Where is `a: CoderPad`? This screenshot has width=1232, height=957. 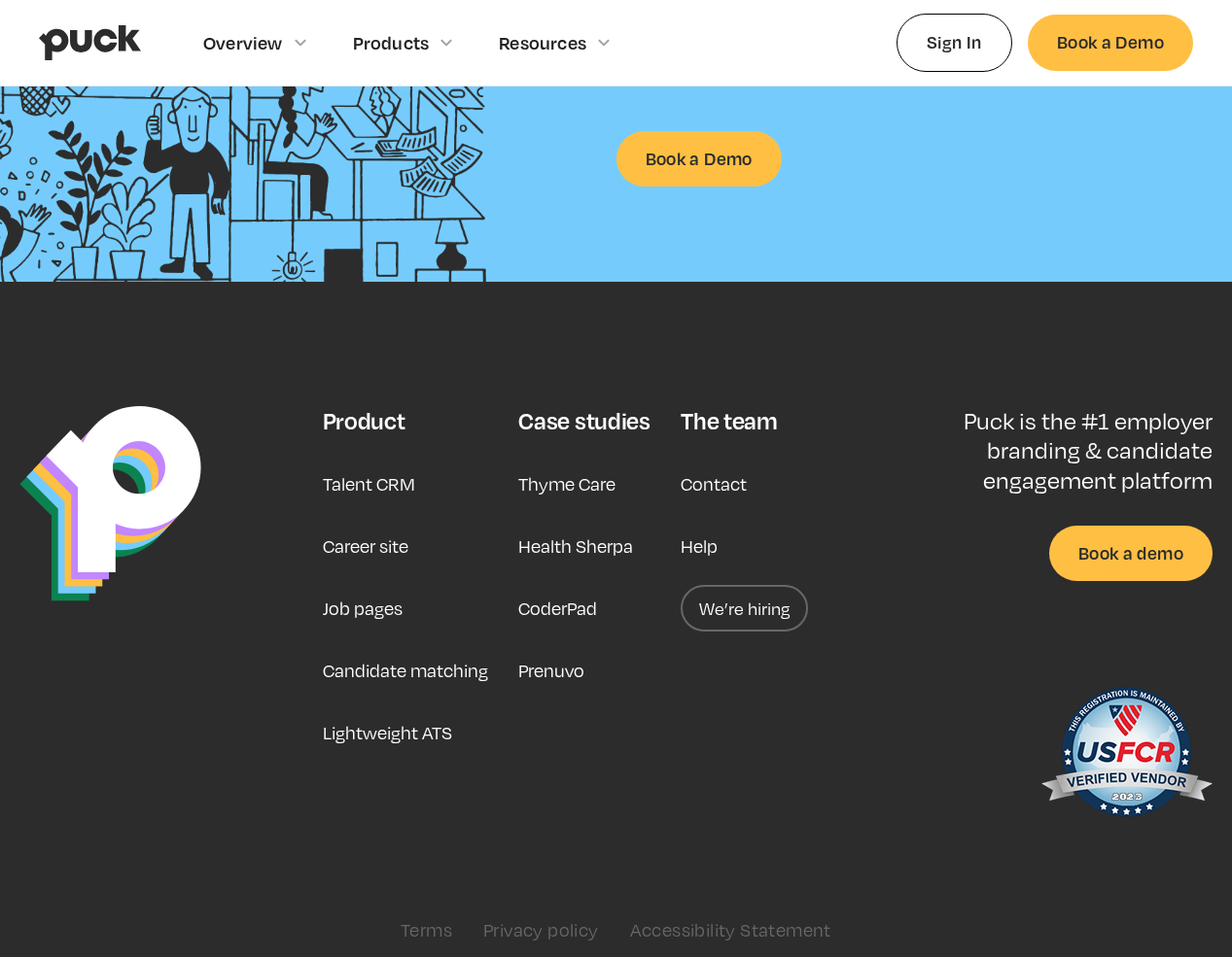
a: CoderPad is located at coordinates (557, 608).